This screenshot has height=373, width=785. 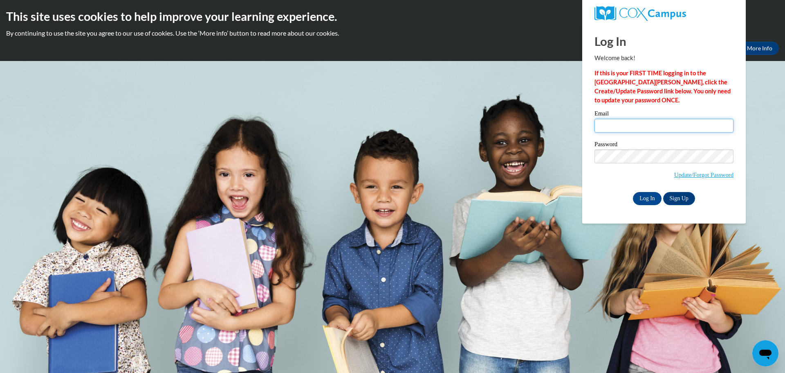 I want to click on p: By continuing to use the site you agree to our use of cookies. Use the ‘More info’ button to read..., so click(x=393, y=33).